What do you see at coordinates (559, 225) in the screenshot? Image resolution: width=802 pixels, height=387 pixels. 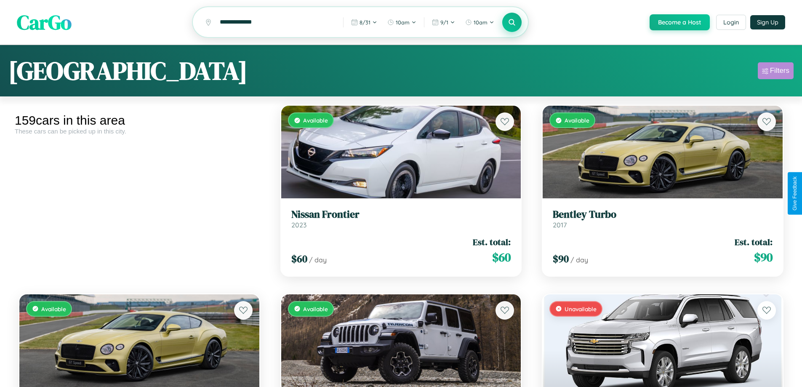 I see `span: 2017` at bounding box center [559, 225].